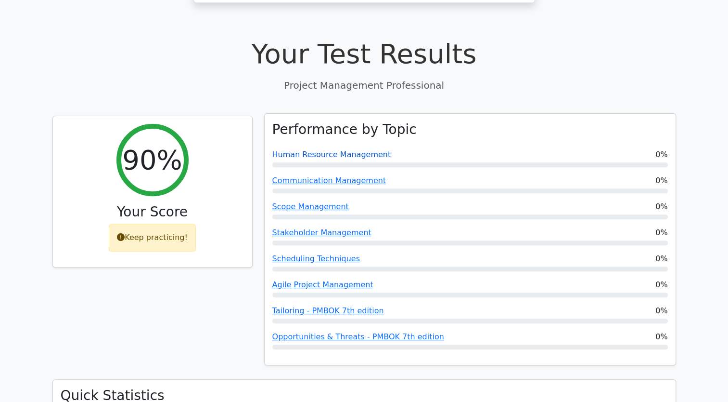 The image size is (728, 402). What do you see at coordinates (329, 180) in the screenshot?
I see `a: Communication Management` at bounding box center [329, 180].